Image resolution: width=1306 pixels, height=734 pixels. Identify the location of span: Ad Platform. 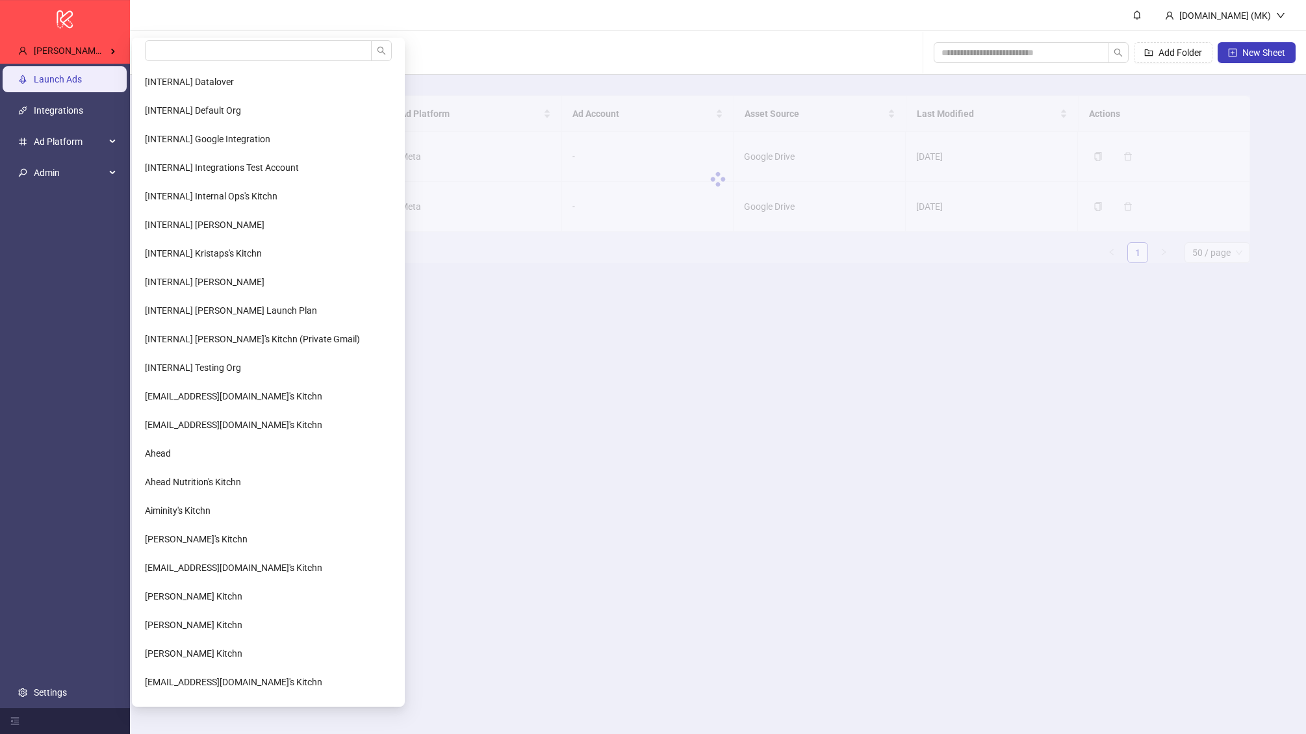
(70, 142).